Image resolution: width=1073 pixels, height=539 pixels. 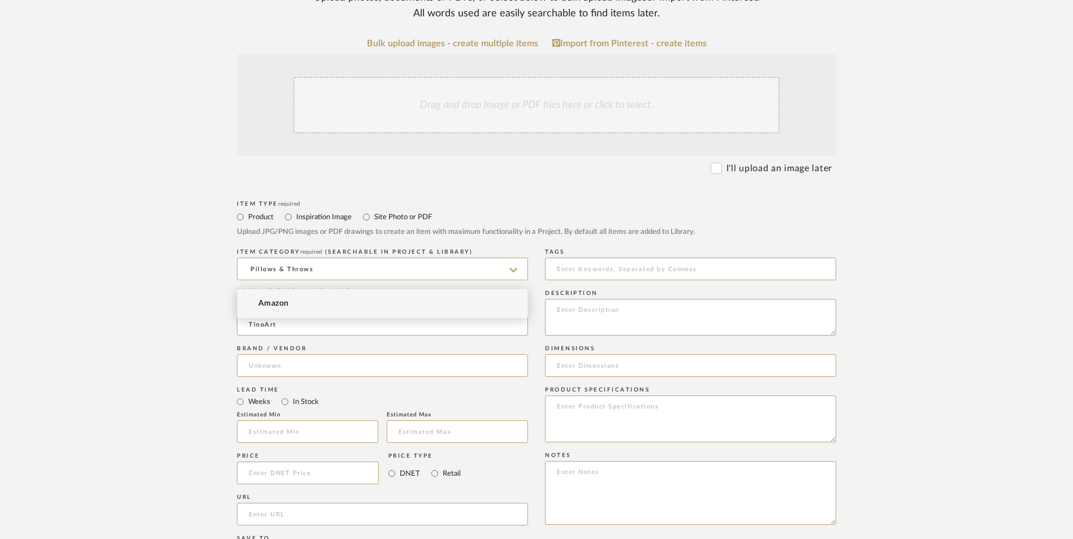 I want to click on div: Estimated Max, so click(x=457, y=415).